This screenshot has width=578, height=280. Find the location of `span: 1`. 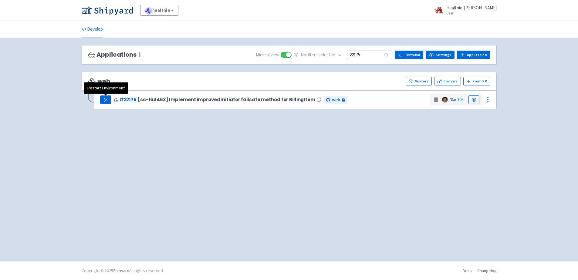

span: 1 is located at coordinates (140, 55).